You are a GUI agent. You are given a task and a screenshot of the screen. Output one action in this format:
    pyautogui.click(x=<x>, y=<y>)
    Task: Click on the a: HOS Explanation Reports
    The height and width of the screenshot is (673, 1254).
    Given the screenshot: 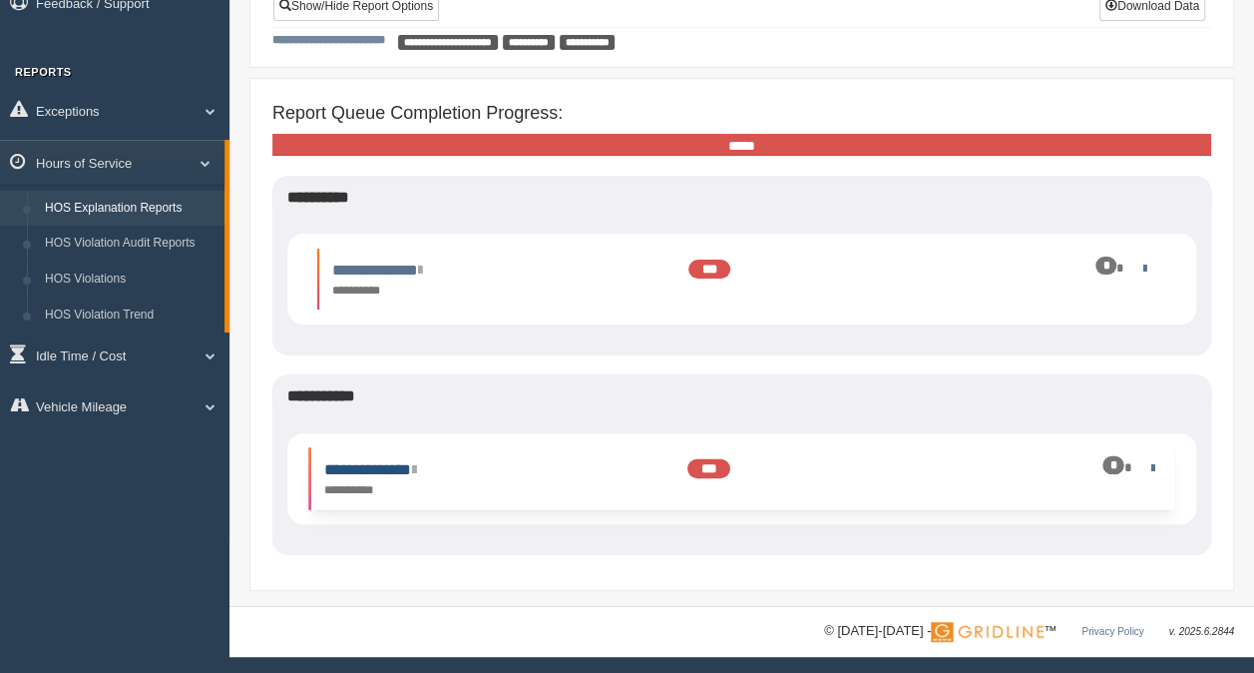 What is the action you would take?
    pyautogui.click(x=130, y=209)
    